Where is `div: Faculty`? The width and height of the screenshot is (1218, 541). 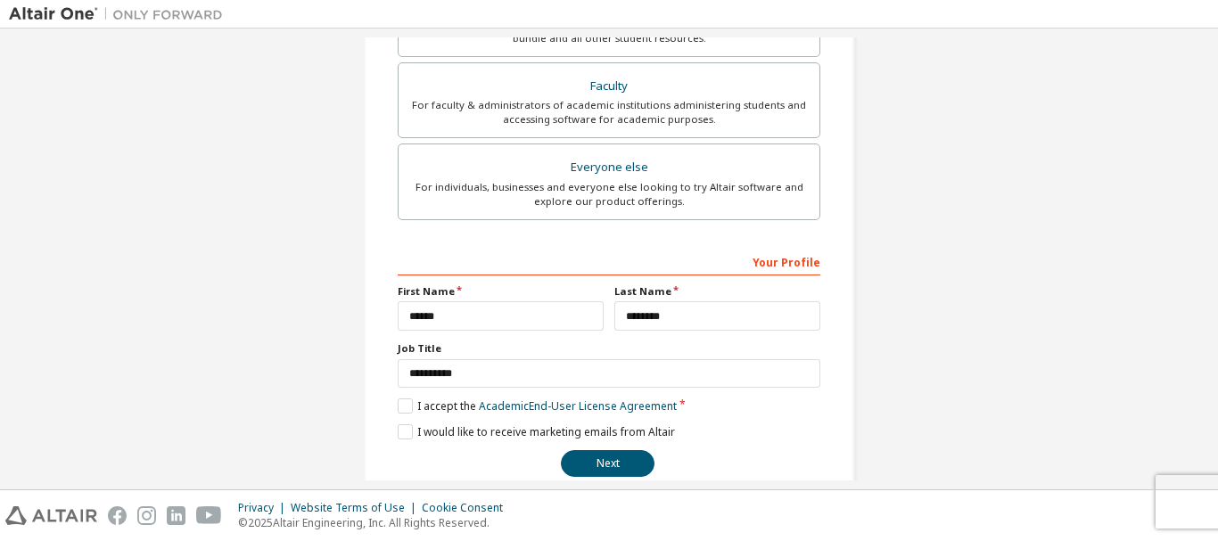 div: Faculty is located at coordinates (609, 87).